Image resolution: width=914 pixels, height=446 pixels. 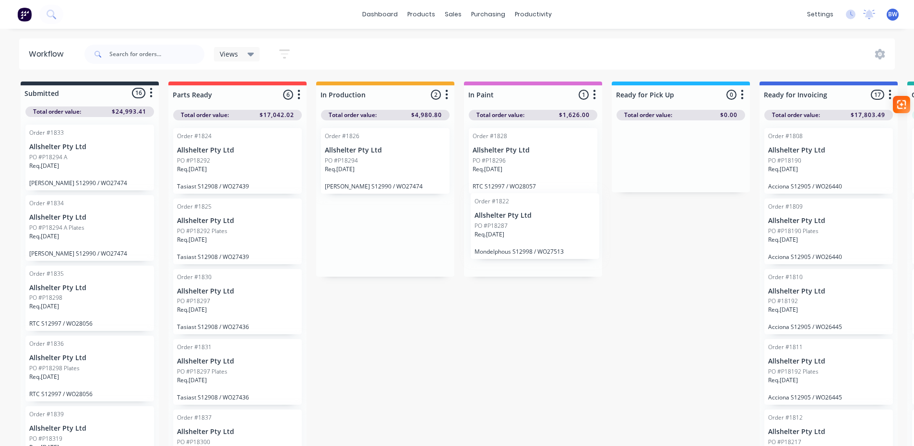 I want to click on input: Search for orders..., so click(x=157, y=54).